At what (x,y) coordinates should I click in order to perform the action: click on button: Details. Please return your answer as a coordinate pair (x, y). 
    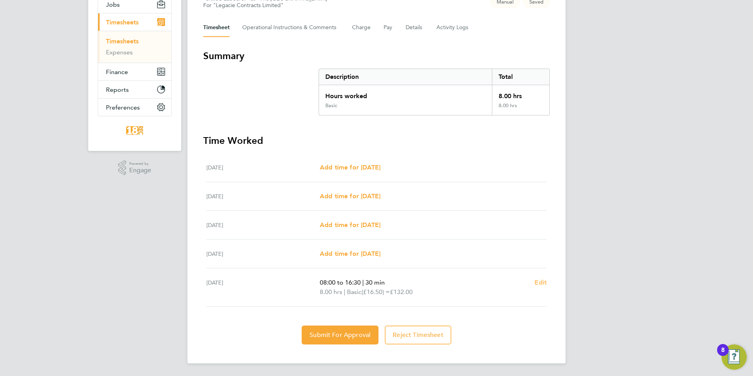
    Looking at the image, I should click on (415, 28).